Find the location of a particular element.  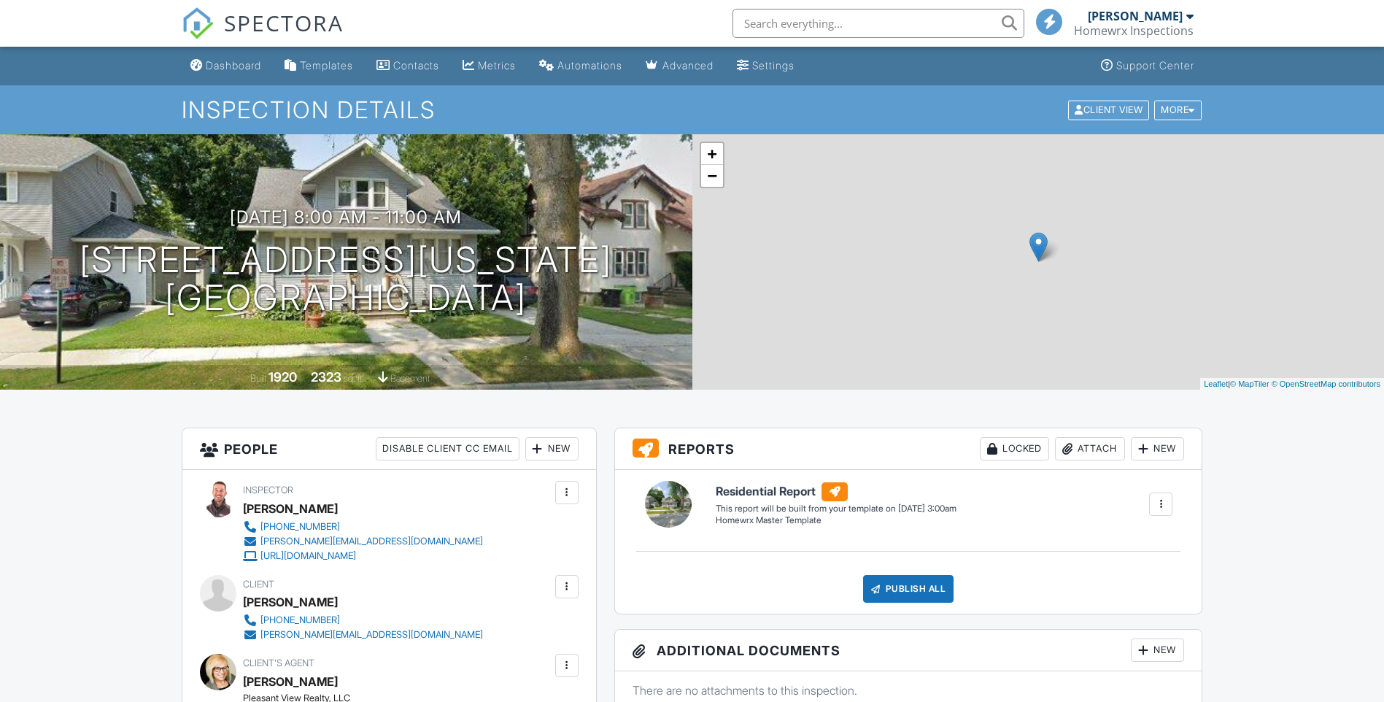

div: Attach is located at coordinates (1090, 449).